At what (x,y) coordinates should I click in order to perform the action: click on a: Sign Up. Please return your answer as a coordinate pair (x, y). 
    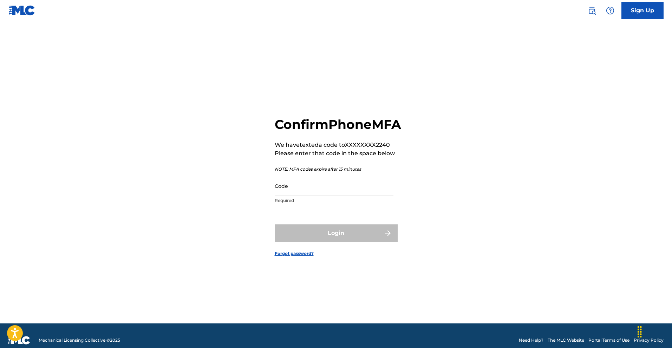
    Looking at the image, I should click on (643, 11).